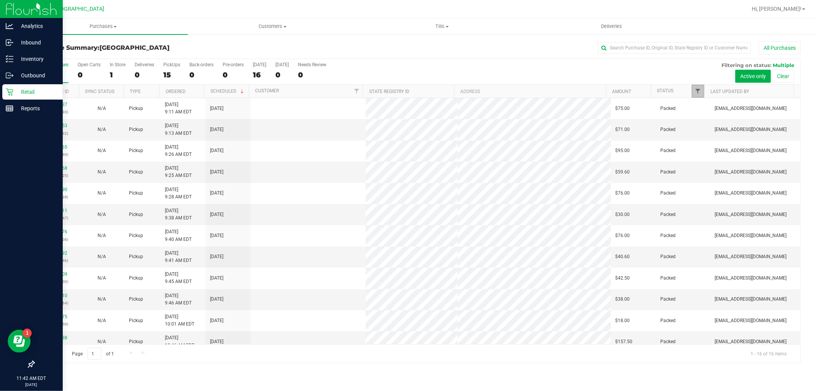 The width and height of the screenshot is (816, 391). I want to click on span: $42.50, so click(623, 278).